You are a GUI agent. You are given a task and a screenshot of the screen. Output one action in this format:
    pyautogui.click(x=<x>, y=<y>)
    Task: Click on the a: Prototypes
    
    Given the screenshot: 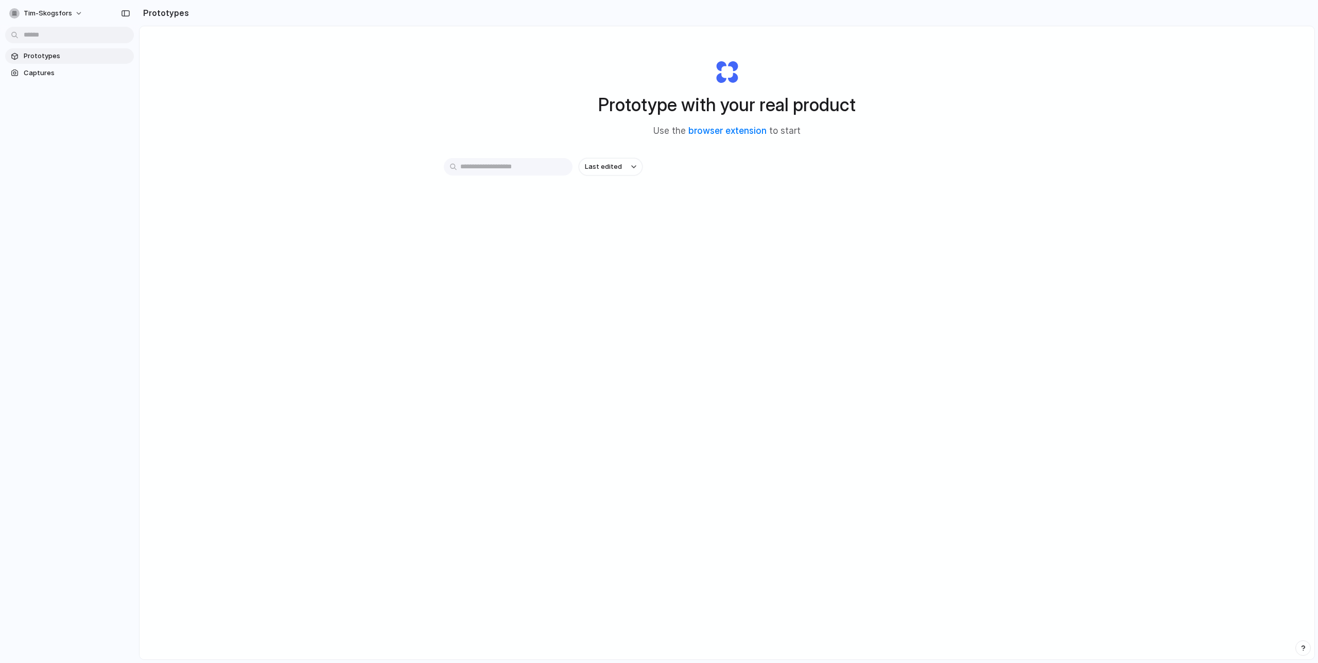 What is the action you would take?
    pyautogui.click(x=70, y=56)
    